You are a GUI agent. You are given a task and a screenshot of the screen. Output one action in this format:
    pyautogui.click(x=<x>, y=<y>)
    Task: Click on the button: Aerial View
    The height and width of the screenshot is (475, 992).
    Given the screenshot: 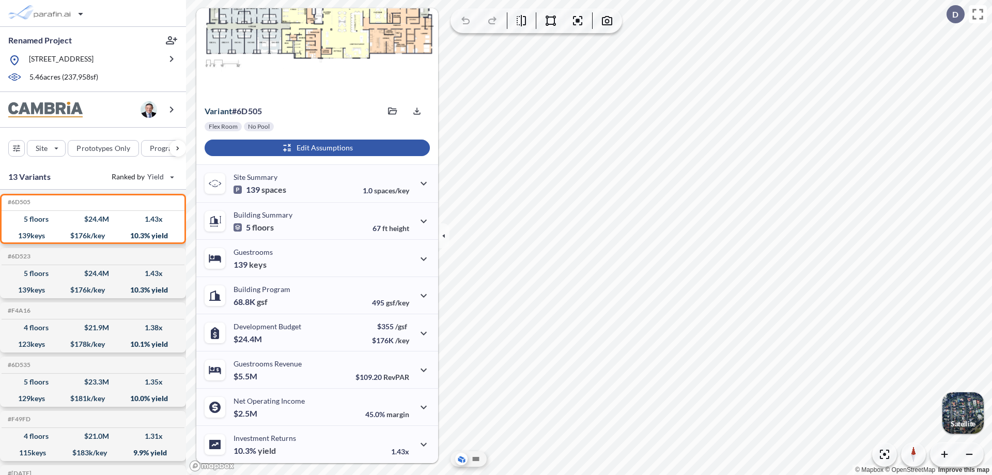 What is the action you would take?
    pyautogui.click(x=462, y=459)
    